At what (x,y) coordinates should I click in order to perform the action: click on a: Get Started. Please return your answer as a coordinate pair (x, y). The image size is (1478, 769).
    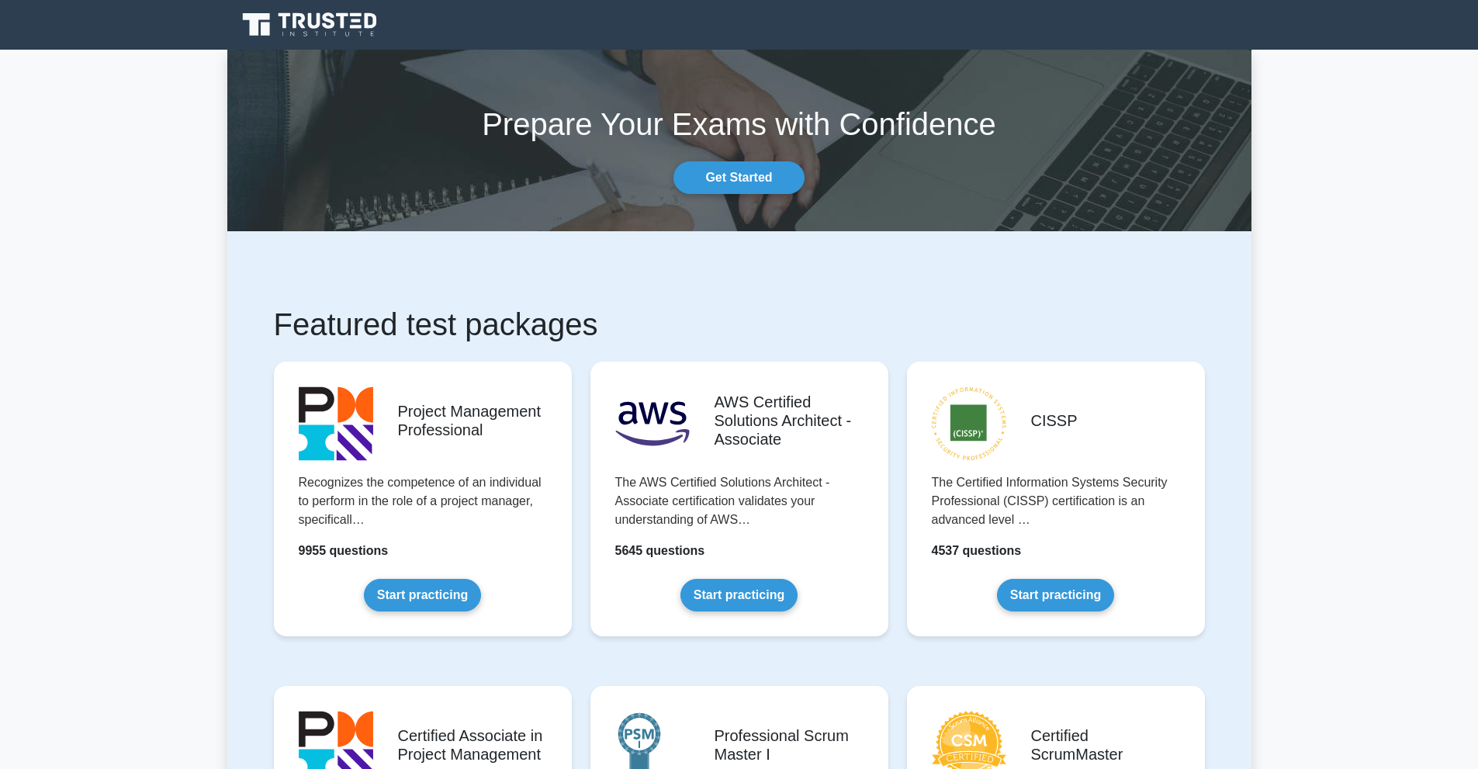
    Looking at the image, I should click on (739, 178).